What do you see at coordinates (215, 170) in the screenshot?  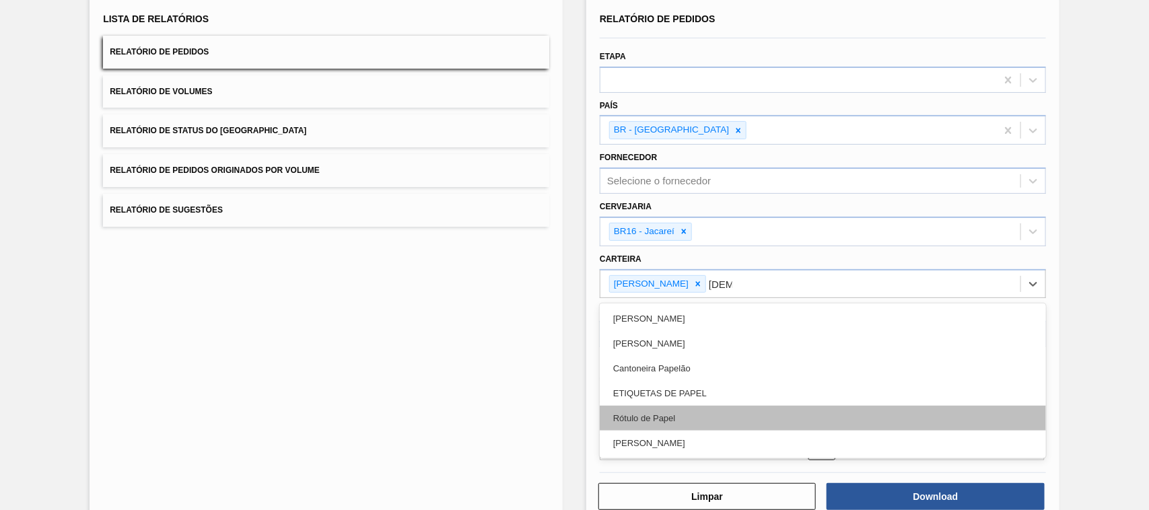 I see `span: Relatório de Pedidos Originados por Volume` at bounding box center [215, 170].